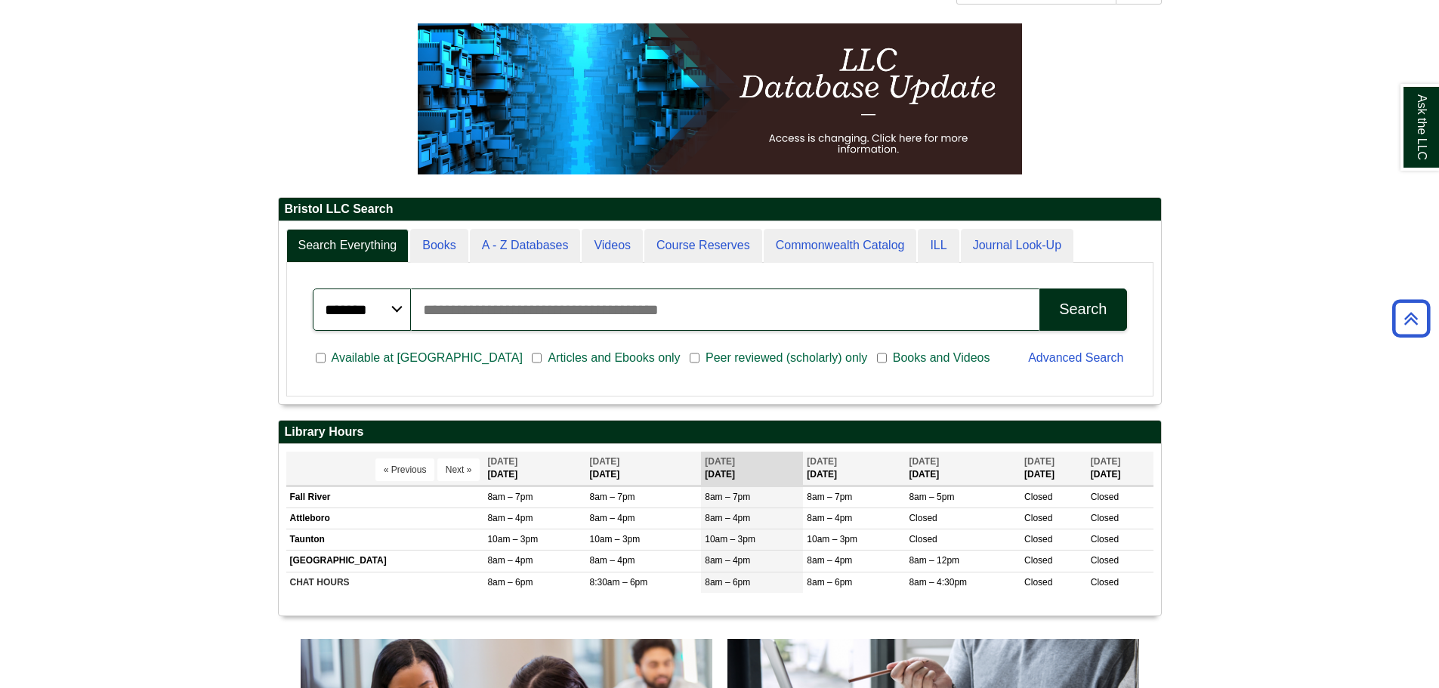  I want to click on a: A - Z Databases, so click(525, 246).